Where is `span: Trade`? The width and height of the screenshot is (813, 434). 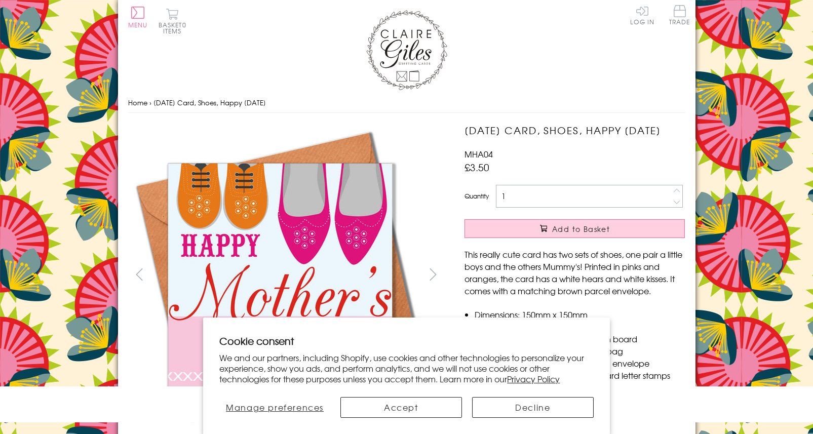 span: Trade is located at coordinates (680, 15).